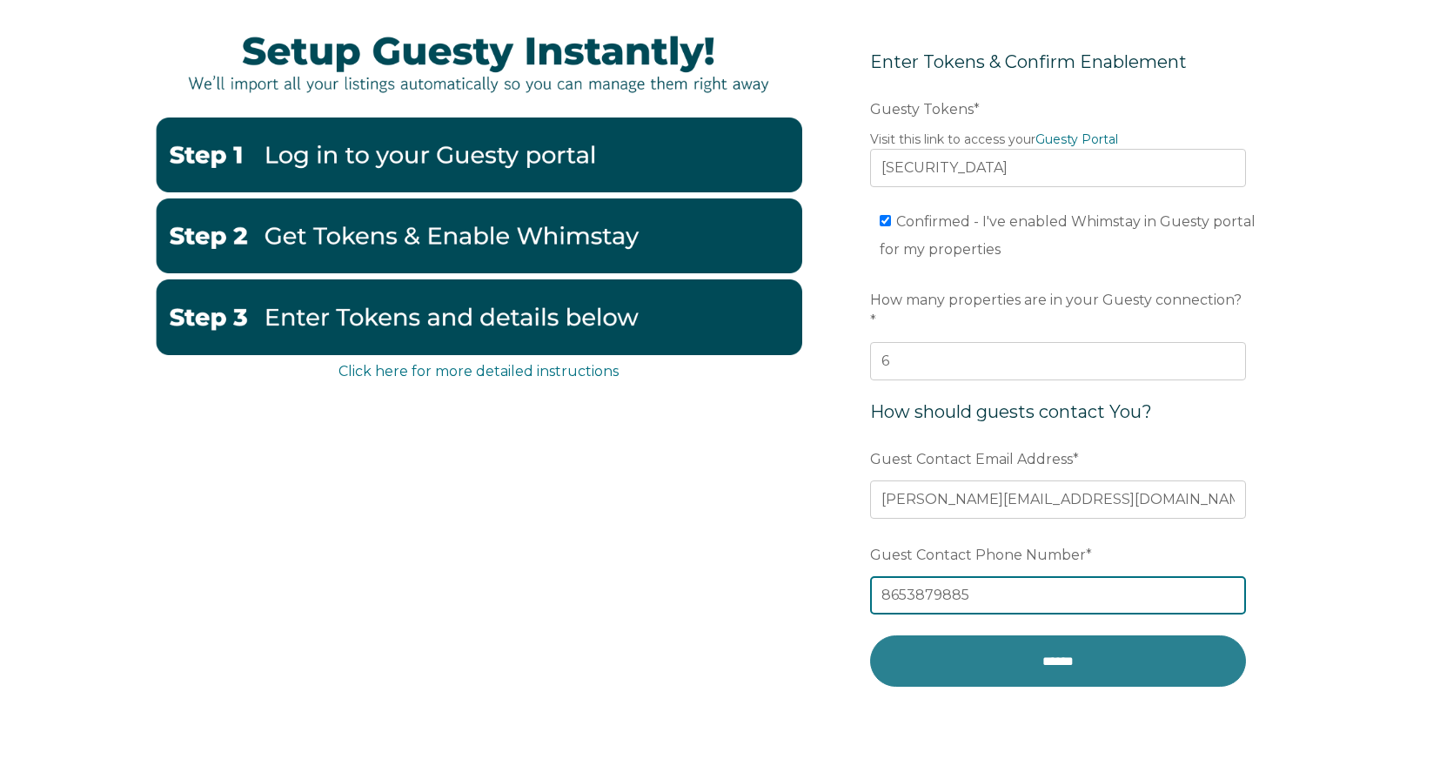  I want to click on img: EnterbelowGuesty, so click(478, 317).